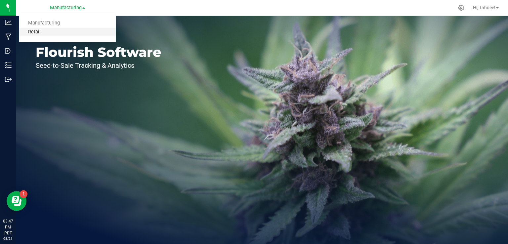 This screenshot has height=244, width=508. What do you see at coordinates (67, 23) in the screenshot?
I see `a: Manufacturing` at bounding box center [67, 23].